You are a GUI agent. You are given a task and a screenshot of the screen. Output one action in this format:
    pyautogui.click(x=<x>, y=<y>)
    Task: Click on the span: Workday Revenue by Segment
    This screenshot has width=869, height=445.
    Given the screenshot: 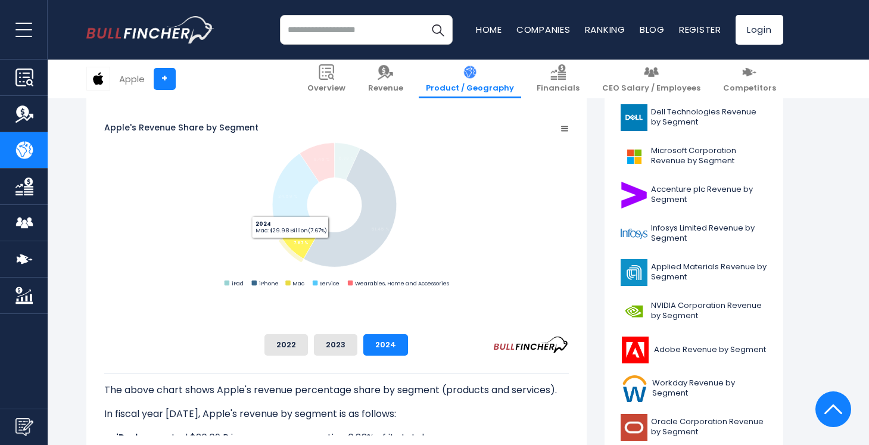 What is the action you would take?
    pyautogui.click(x=709, y=388)
    